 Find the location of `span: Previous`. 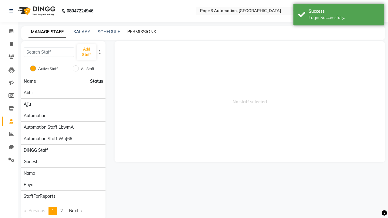

span: Previous is located at coordinates (37, 211).